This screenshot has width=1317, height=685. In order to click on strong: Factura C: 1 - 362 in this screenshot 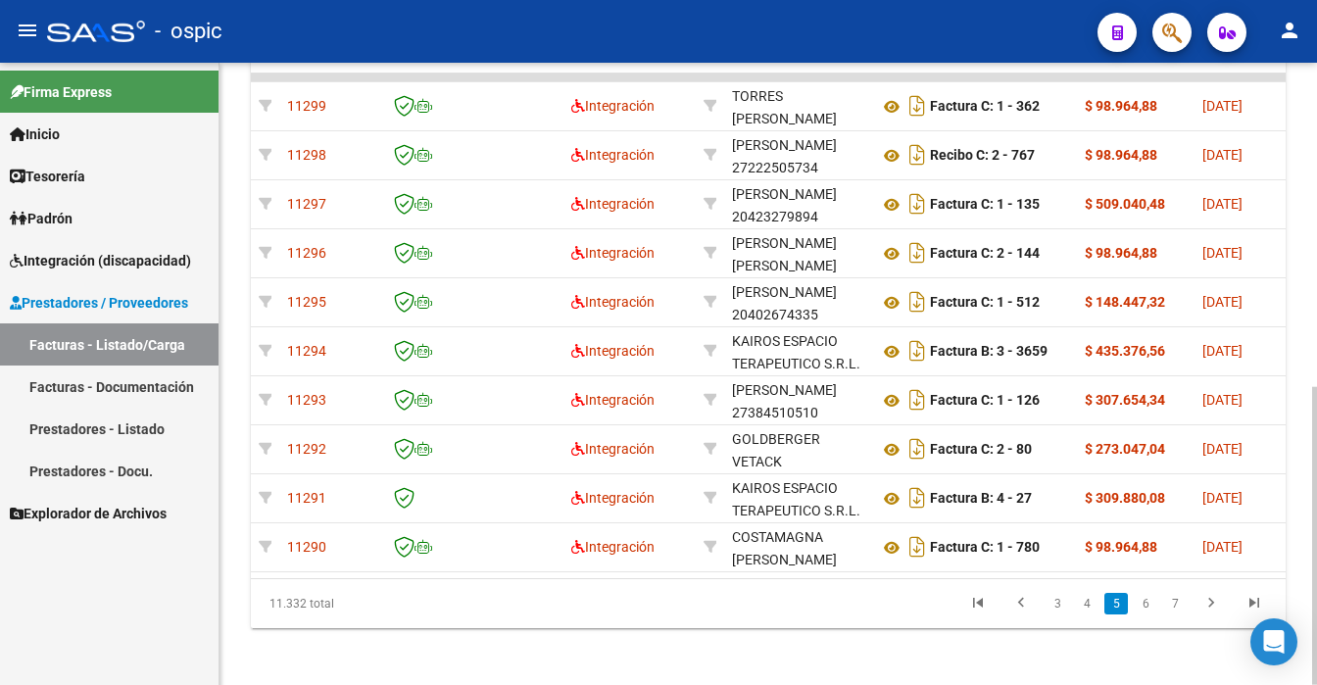, I will do `click(985, 107)`.